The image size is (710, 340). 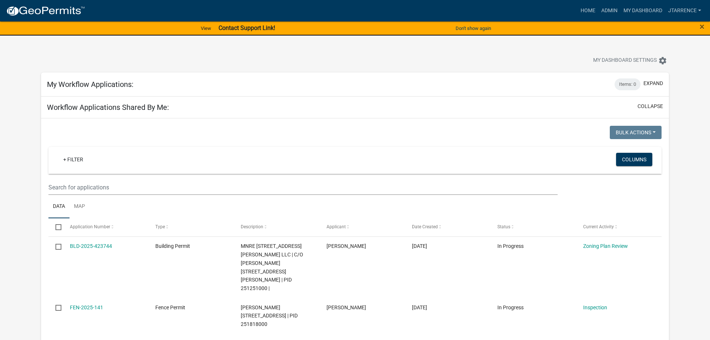 I want to click on a: My Dashboard, so click(x=642, y=11).